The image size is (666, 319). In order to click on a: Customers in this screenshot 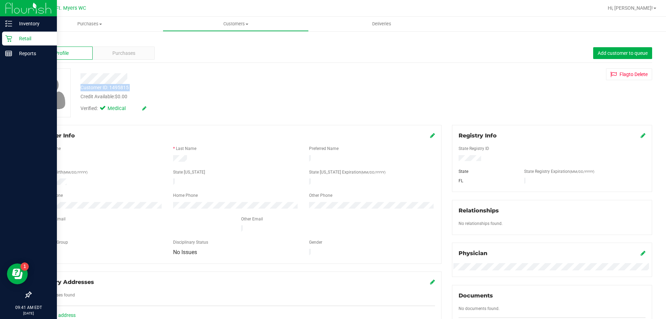, I will do `click(236, 24)`.